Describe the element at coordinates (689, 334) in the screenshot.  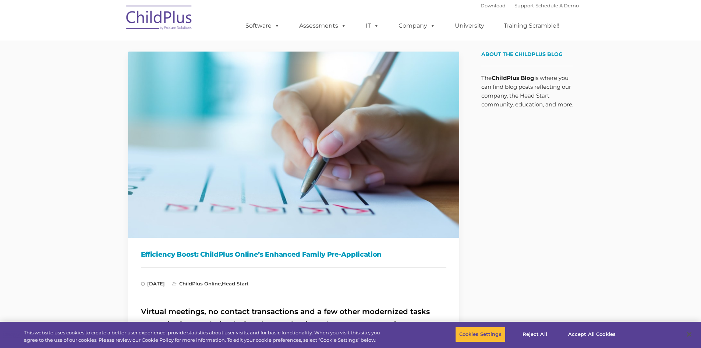
I see `button: Close` at that location.